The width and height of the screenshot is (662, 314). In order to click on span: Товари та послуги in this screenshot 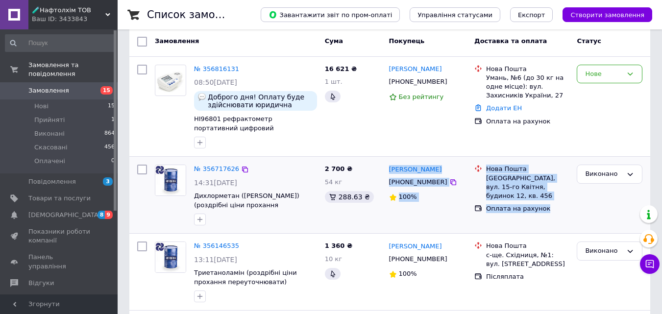, I will do `click(59, 198)`.